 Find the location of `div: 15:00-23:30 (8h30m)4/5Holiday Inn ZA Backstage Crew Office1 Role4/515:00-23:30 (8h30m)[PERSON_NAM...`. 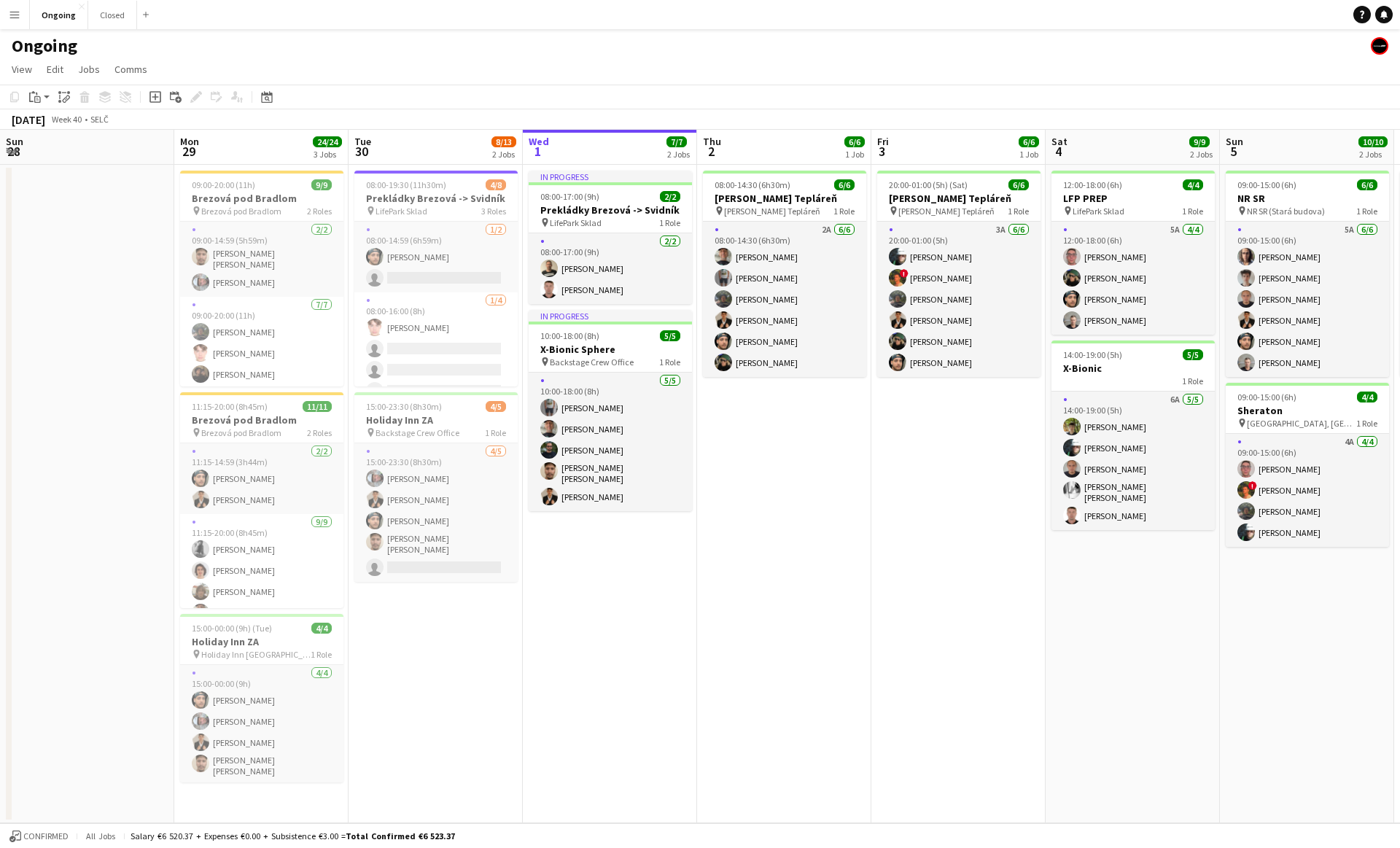

div: 15:00-23:30 (8h30m)4/5Holiday Inn ZA Backstage Crew Office1 Role4/515:00-23:30 (8h30m)[PERSON_NAM... is located at coordinates (436, 487).